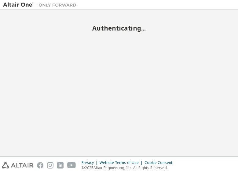 Image resolution: width=238 pixels, height=174 pixels. What do you see at coordinates (71, 165) in the screenshot?
I see `img: youtube.svg` at bounding box center [71, 165].